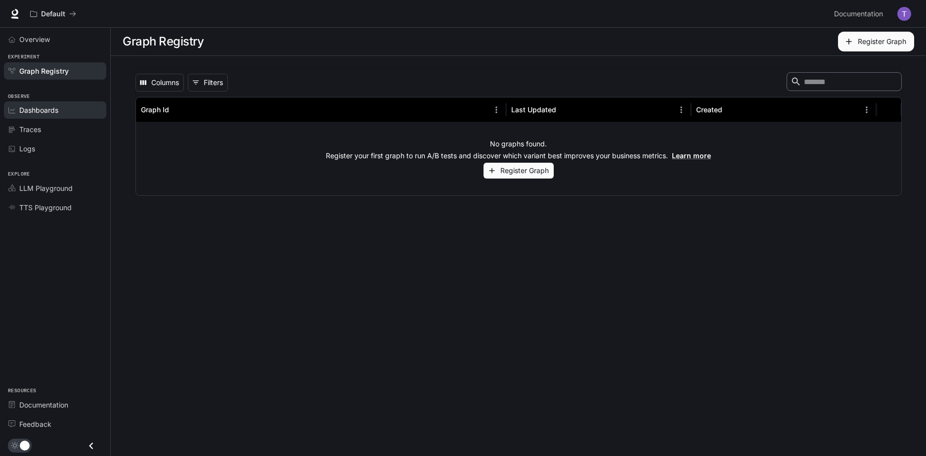 The image size is (926, 456). Describe the element at coordinates (27, 148) in the screenshot. I see `span: Logs` at that location.